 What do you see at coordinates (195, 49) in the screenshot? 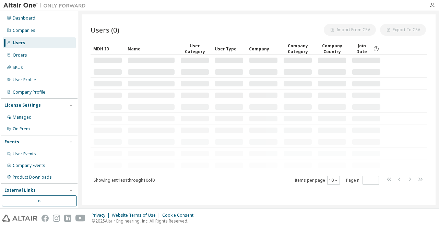
I see `div: User Category` at bounding box center [195, 49].